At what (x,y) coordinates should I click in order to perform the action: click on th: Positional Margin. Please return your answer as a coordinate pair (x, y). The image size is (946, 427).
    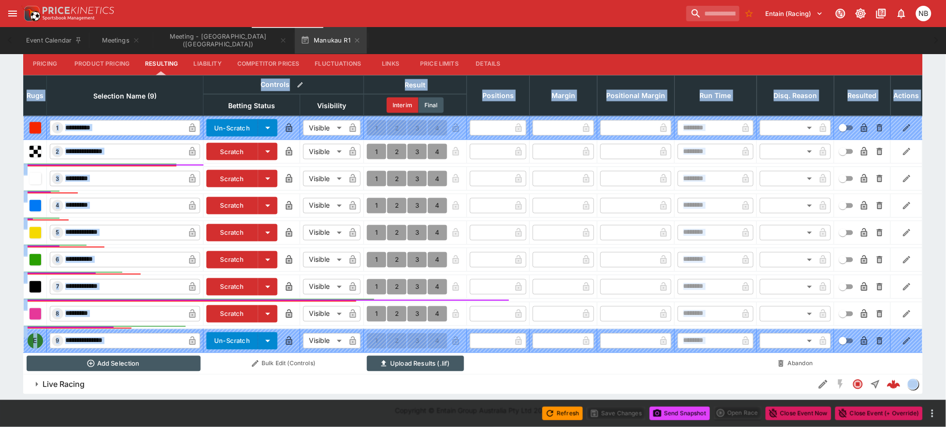
    Looking at the image, I should click on (636, 96).